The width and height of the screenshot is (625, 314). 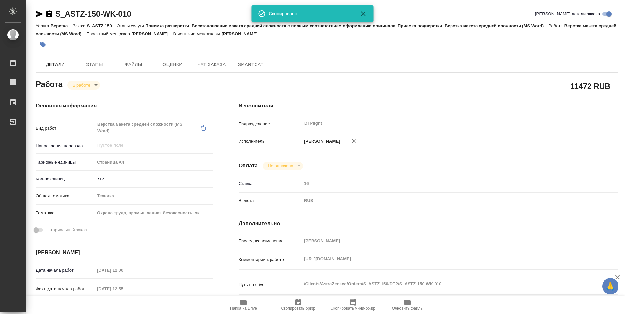 I want to click on button: Скопировать ссылку для ЯМессенджера, so click(x=40, y=14).